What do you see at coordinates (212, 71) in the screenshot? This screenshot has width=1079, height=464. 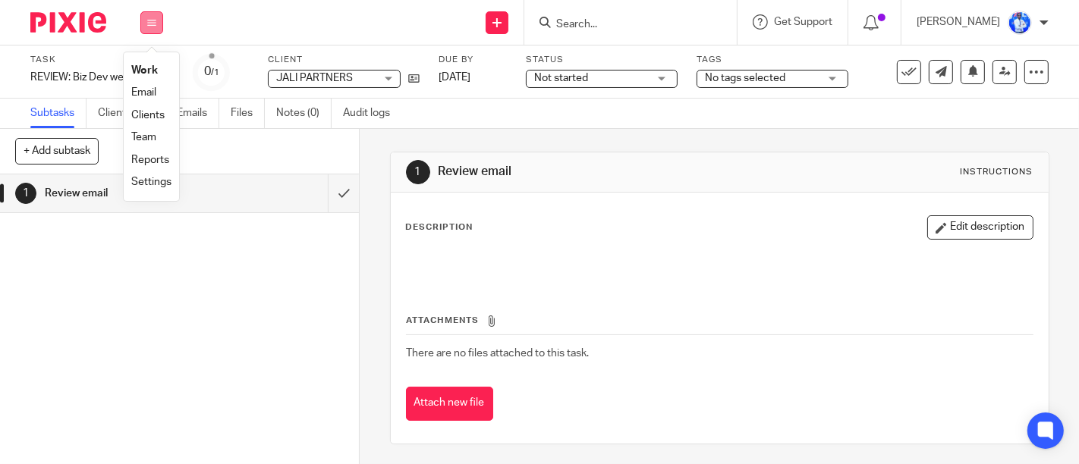 I see `div: 0` at bounding box center [212, 71].